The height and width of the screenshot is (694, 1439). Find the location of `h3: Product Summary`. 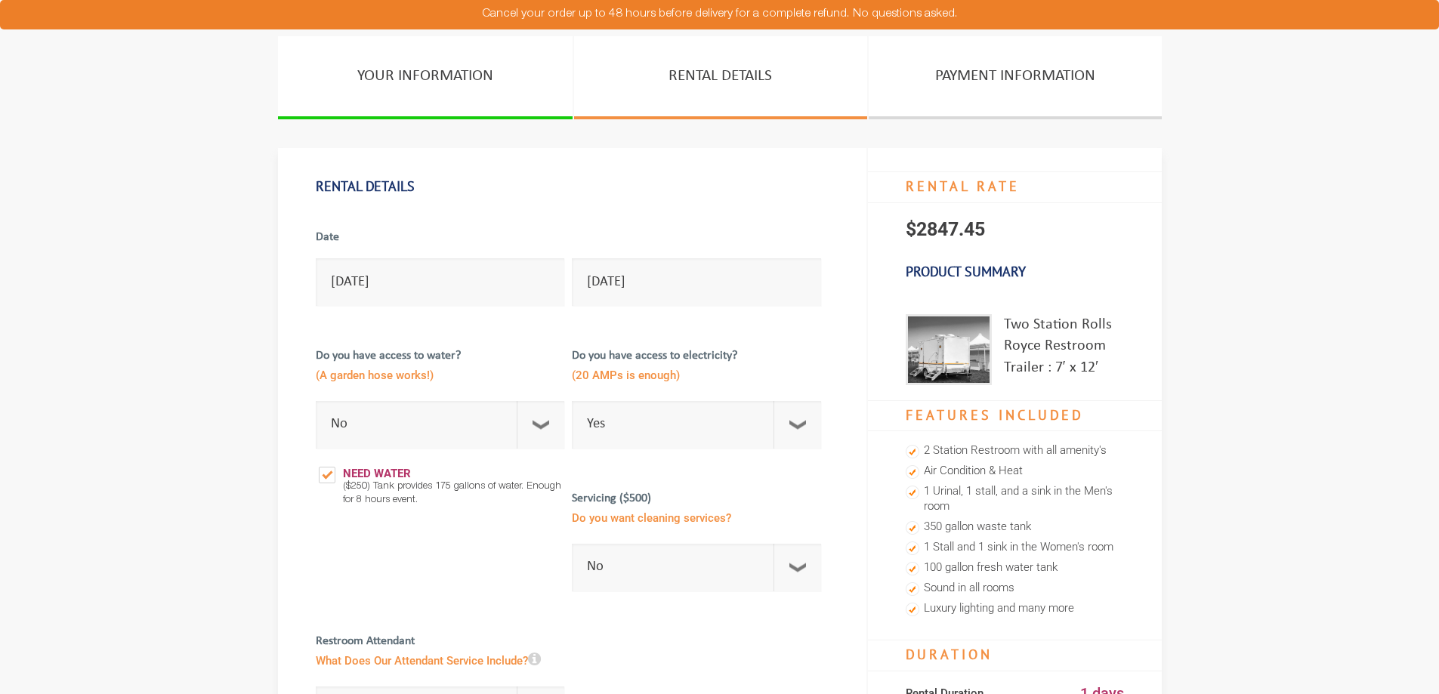

h3: Product Summary is located at coordinates (1014, 272).